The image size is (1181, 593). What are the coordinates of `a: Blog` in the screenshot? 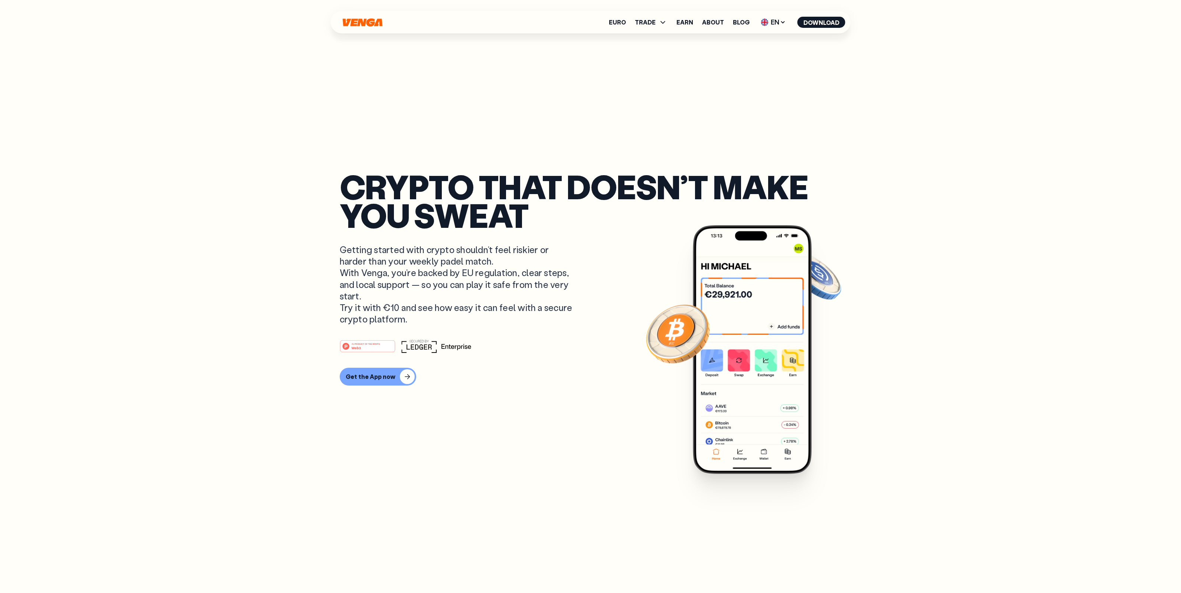 It's located at (741, 22).